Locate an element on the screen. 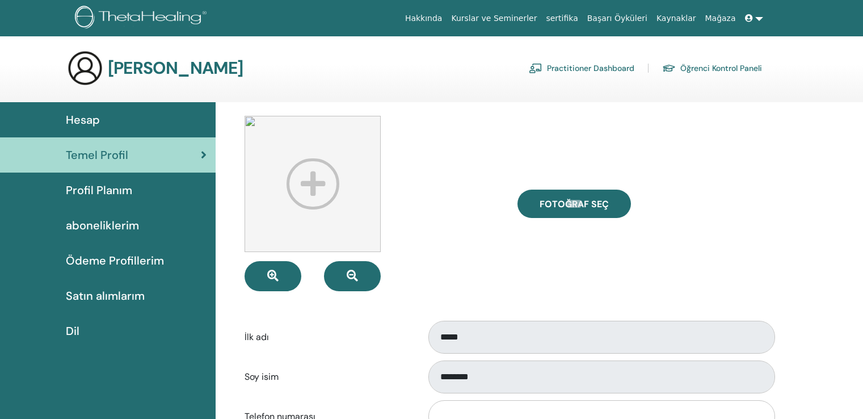 Image resolution: width=863 pixels, height=419 pixels. a: Kurslar ve Seminerler is located at coordinates (494, 18).